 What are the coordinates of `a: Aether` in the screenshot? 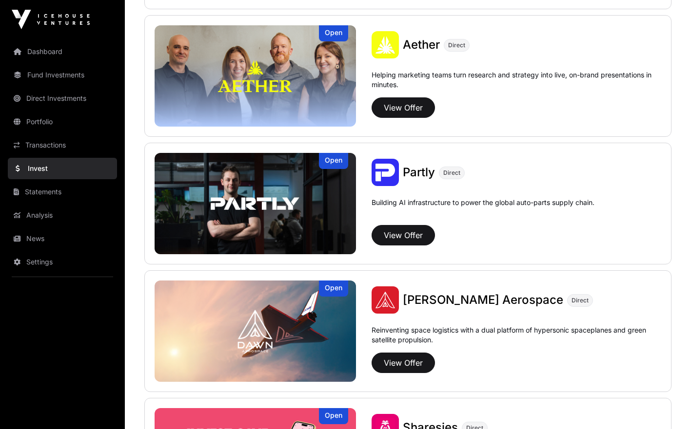 It's located at (421, 45).